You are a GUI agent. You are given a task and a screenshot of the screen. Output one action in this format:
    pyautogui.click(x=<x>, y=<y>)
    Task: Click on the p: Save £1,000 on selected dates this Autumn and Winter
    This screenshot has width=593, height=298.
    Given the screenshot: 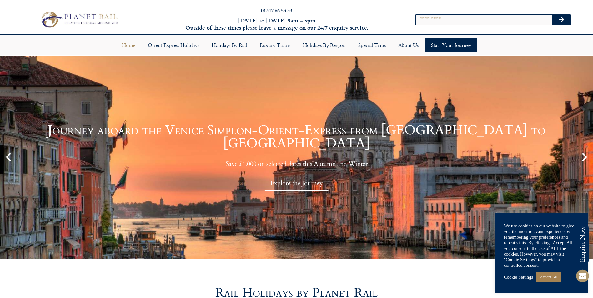 What is the action you would take?
    pyautogui.click(x=296, y=164)
    